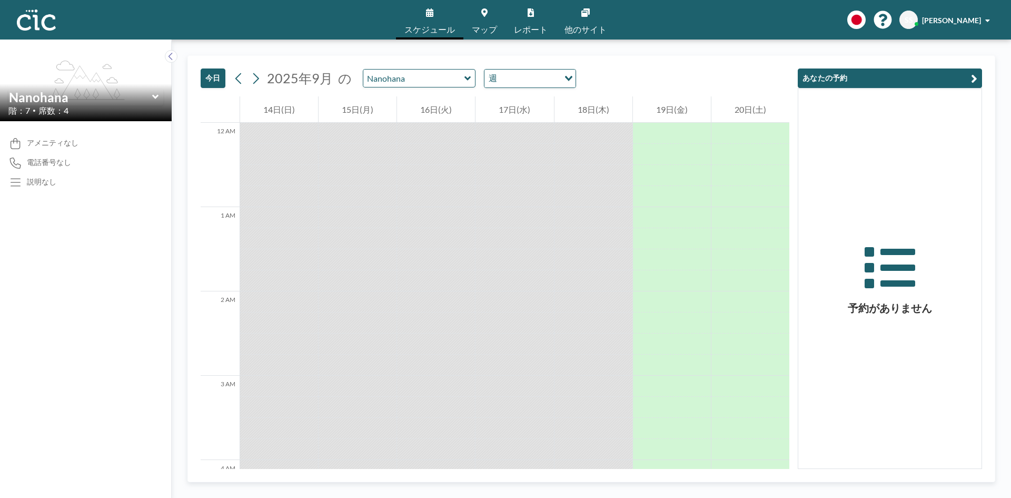  Describe the element at coordinates (484, 29) in the screenshot. I see `span: マップ` at that location.